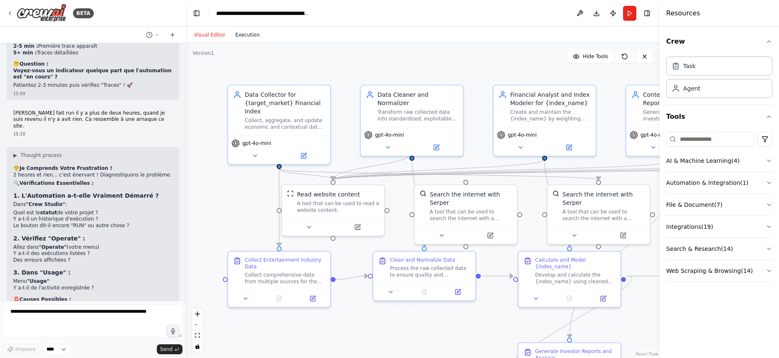 This screenshot has height=358, width=779. I want to click on button: fit view, so click(197, 335).